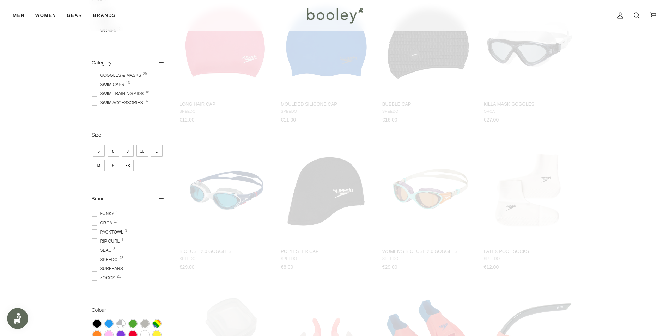 This screenshot has height=336, width=669. What do you see at coordinates (104, 16) in the screenshot?
I see `span: Brands` at bounding box center [104, 16].